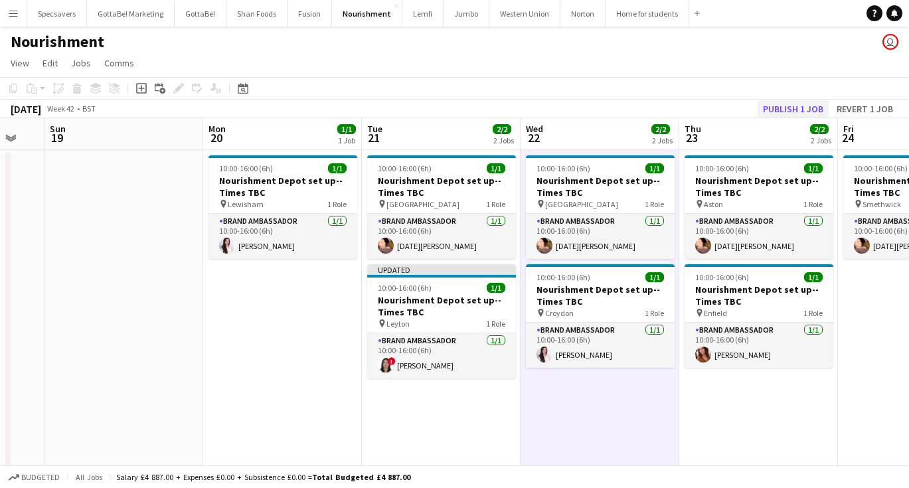 Image resolution: width=909 pixels, height=488 pixels. I want to click on button: GottaBe! Marketing, so click(131, 13).